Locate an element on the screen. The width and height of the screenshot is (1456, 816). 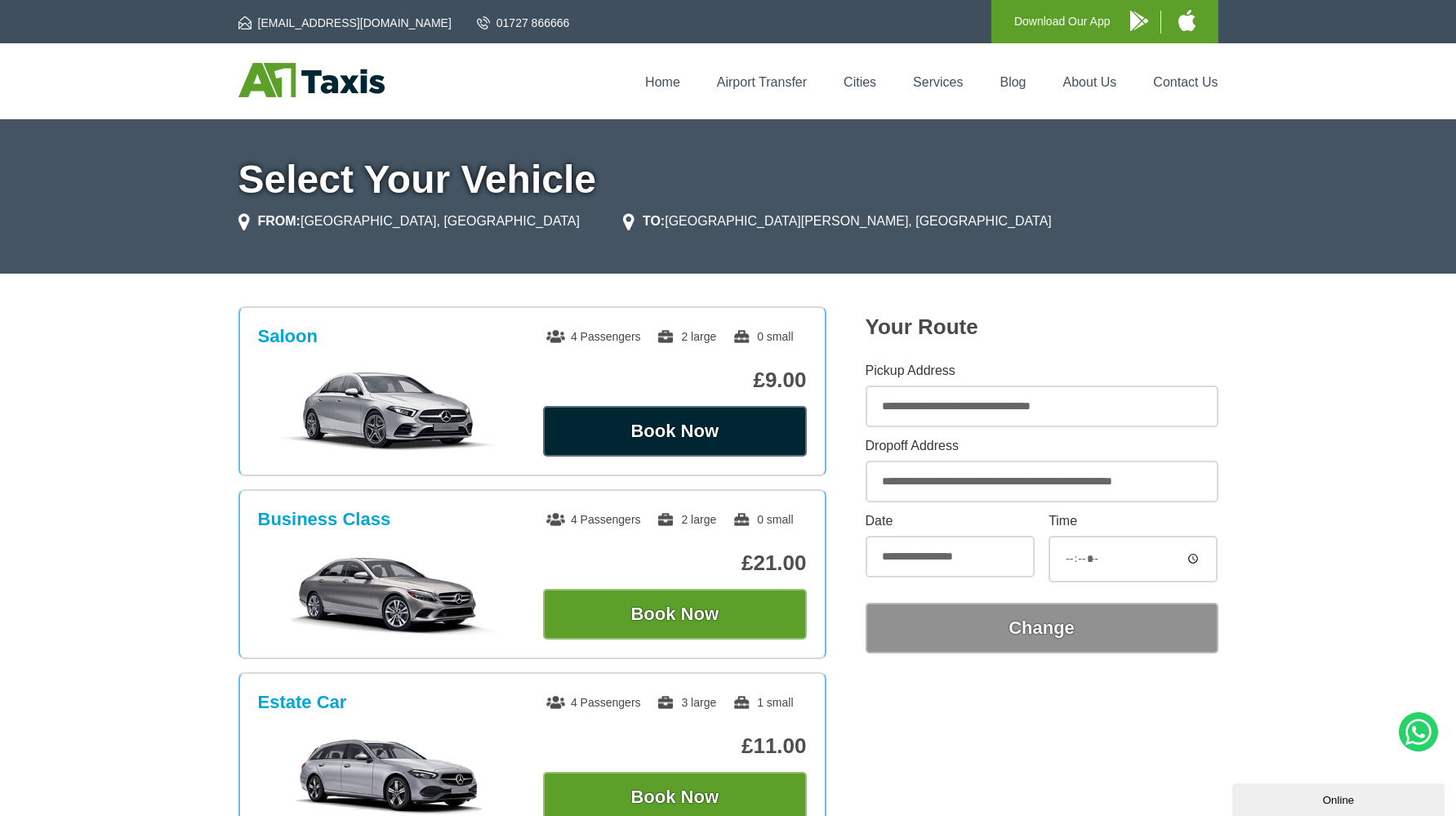
h3: Business Class is located at coordinates (324, 520).